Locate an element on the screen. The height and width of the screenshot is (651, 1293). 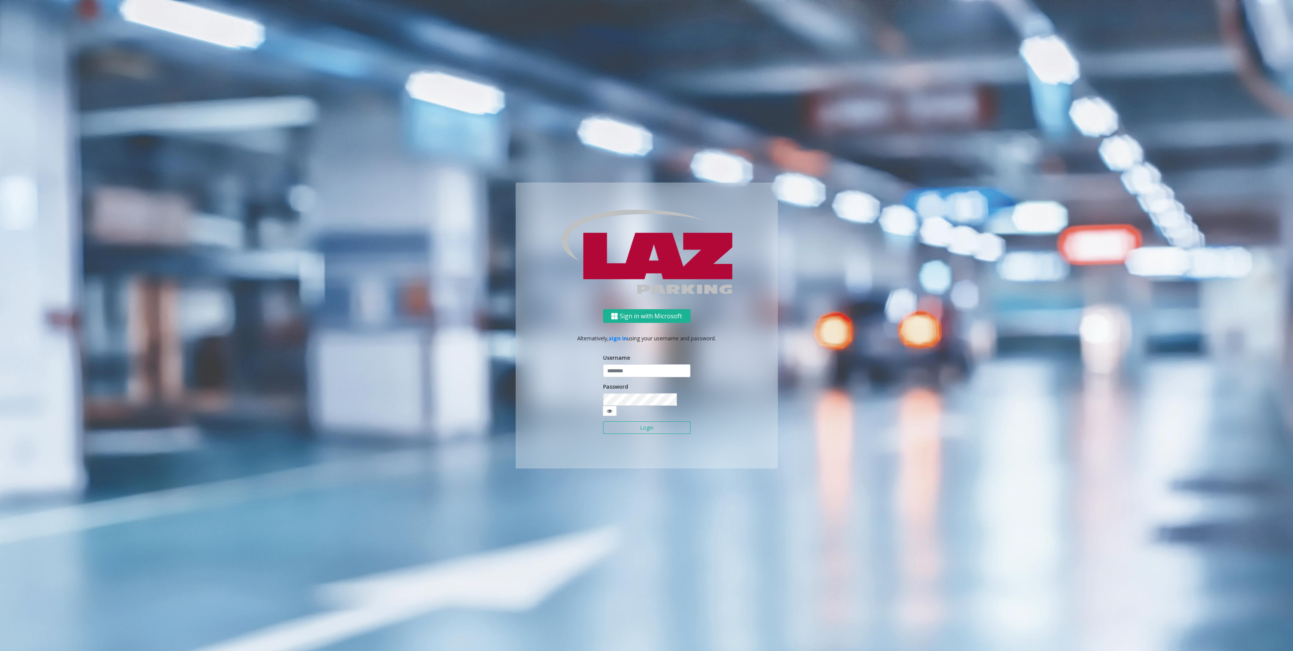
button: Sign in with Microsoft is located at coordinates (647, 316).